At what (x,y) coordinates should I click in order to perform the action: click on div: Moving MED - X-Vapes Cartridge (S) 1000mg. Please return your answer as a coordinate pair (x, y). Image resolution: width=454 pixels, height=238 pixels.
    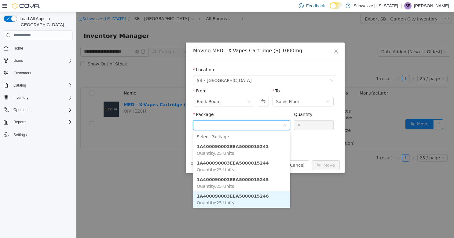
    Looking at the image, I should click on (189, 39).